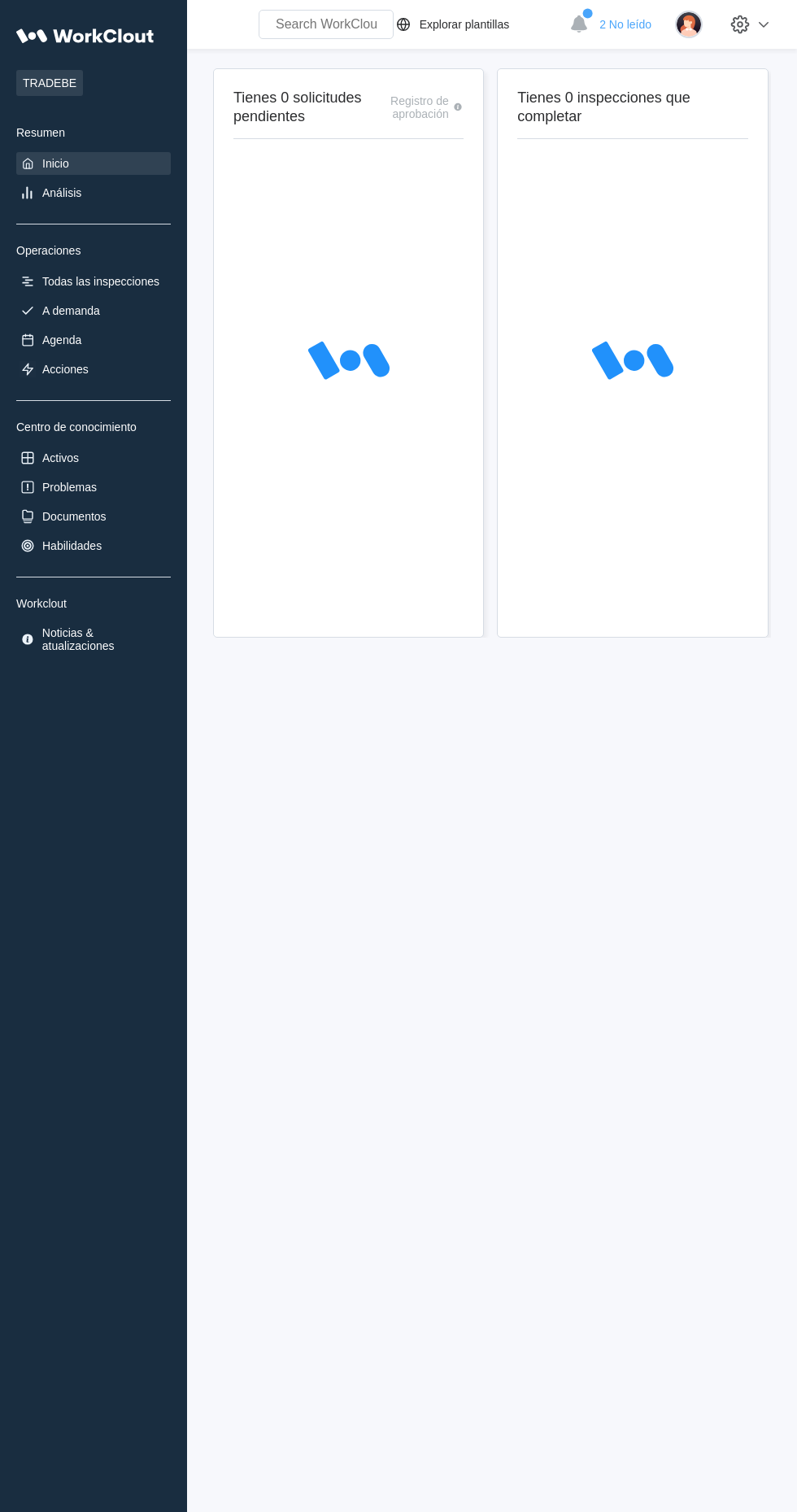  What do you see at coordinates (93, 604) in the screenshot?
I see `div: Workclout` at bounding box center [93, 604].